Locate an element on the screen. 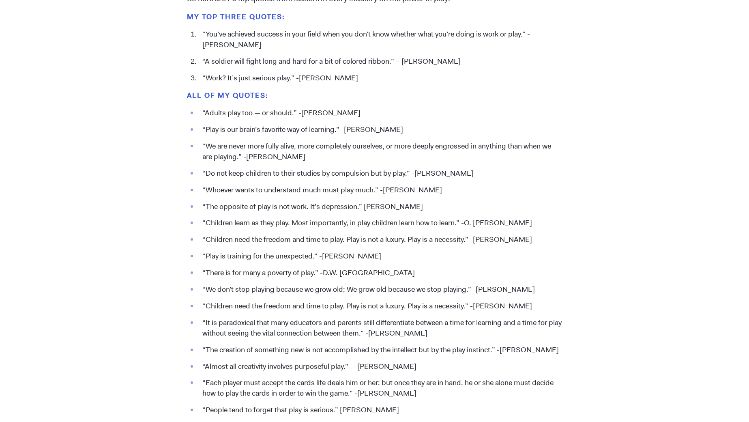  strong: My top three QUOTES: is located at coordinates (236, 17).